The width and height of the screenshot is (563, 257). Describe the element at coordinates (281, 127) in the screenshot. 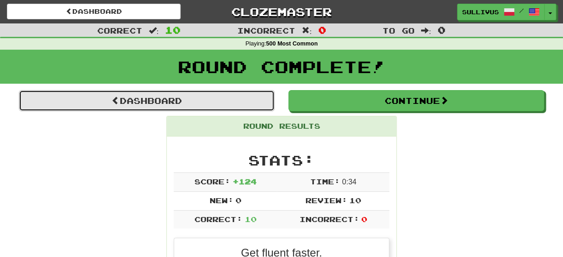

I see `div: Round Results` at that location.